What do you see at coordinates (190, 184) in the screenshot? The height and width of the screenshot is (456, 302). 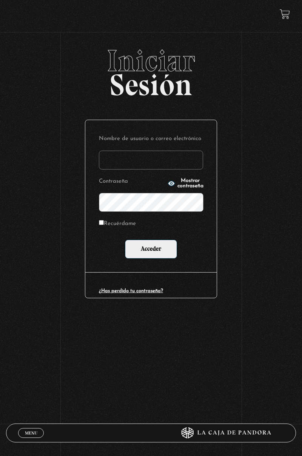 I see `span: Mostrar contraseña` at bounding box center [190, 184].